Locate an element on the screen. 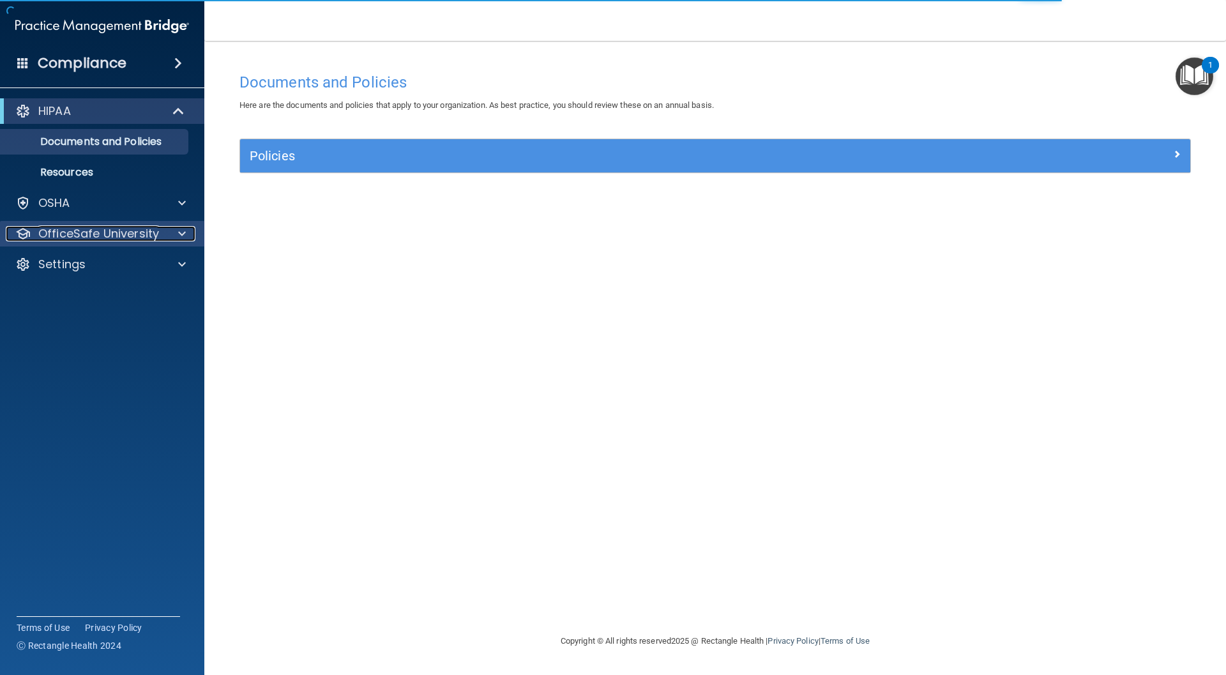 The image size is (1226, 675). div: Copyright © All rights reserved 2025 @ Rectangle Health | | is located at coordinates (715, 641).